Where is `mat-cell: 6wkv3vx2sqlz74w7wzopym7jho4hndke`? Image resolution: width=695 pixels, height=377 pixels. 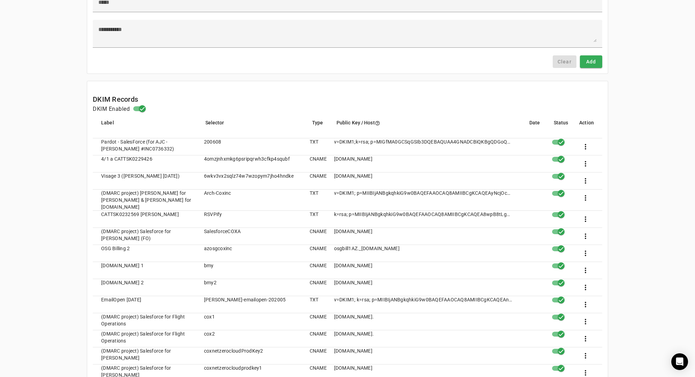 mat-cell: 6wkv3vx2sqlz74w7wzopym7jho4hndke is located at coordinates (251, 181).